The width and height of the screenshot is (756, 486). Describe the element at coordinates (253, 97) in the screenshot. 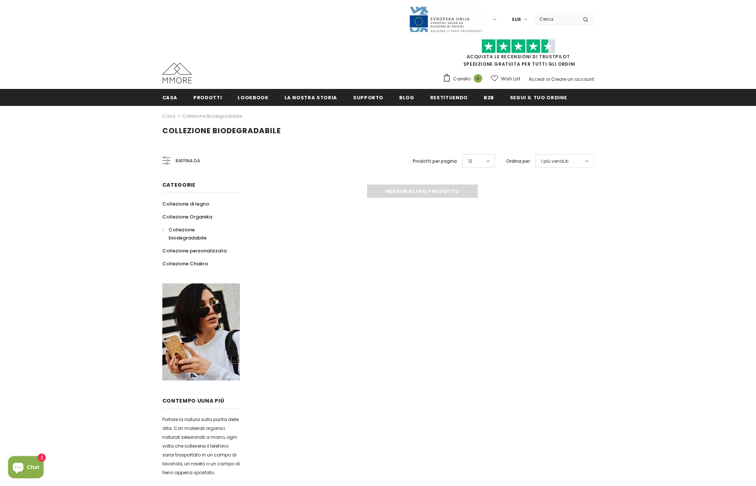

I see `a: Lookbook` at that location.